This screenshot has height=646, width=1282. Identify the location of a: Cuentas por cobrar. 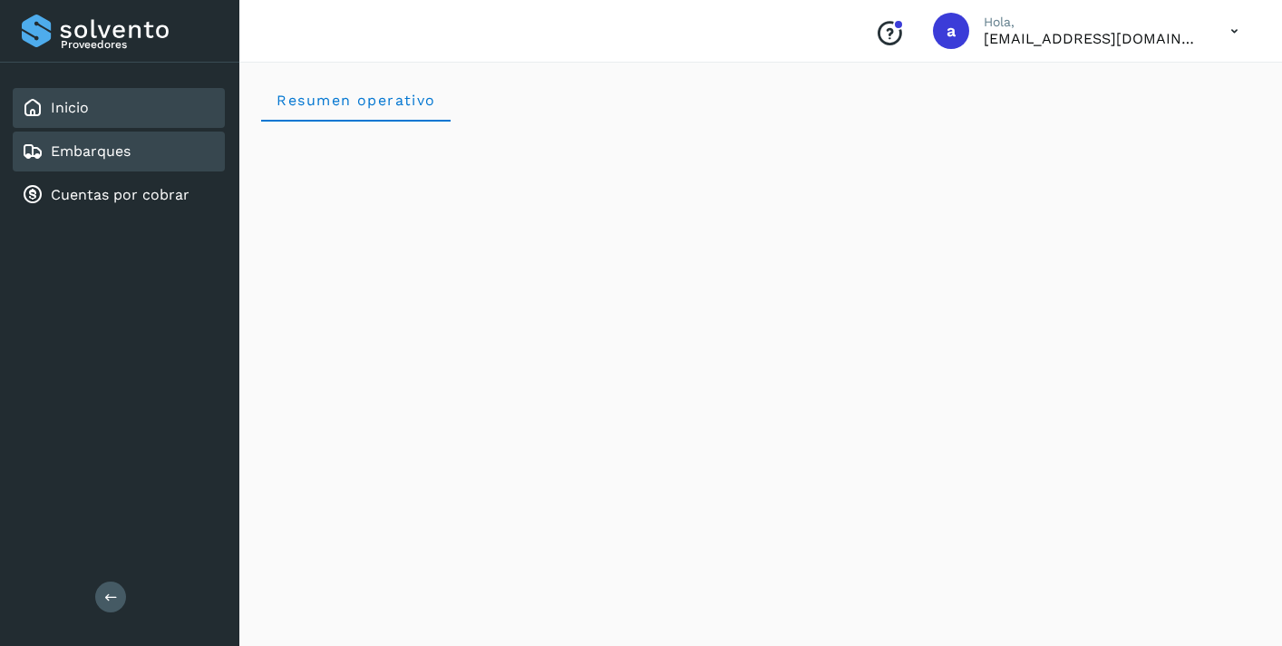
(120, 194).